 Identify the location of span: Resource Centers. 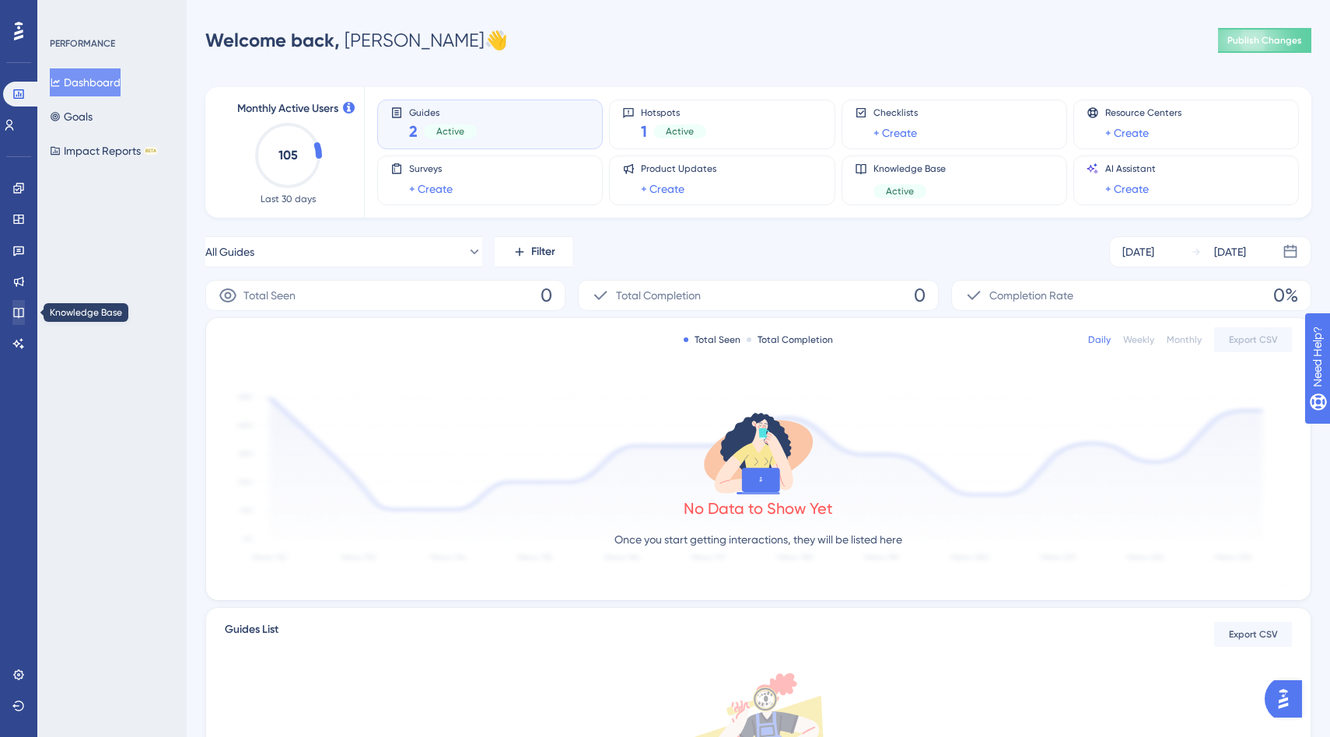
(1144, 113).